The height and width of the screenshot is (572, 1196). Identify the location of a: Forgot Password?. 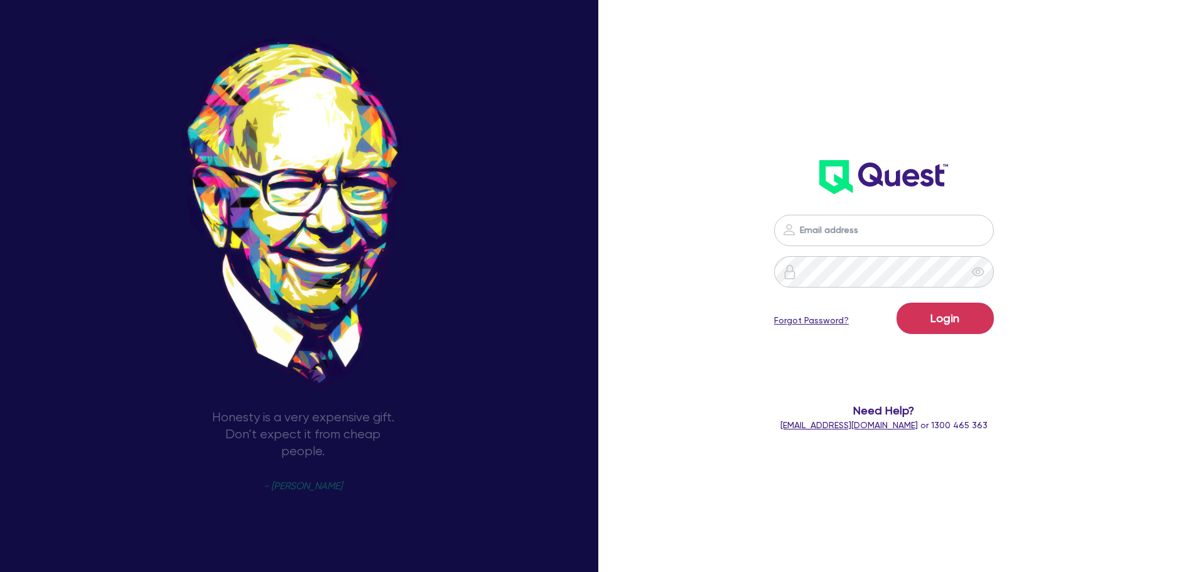
(811, 320).